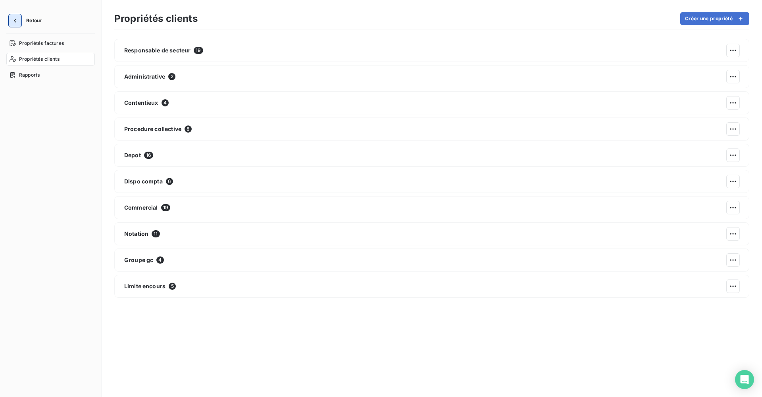 Image resolution: width=762 pixels, height=397 pixels. I want to click on h3: Propriétés clients, so click(156, 19).